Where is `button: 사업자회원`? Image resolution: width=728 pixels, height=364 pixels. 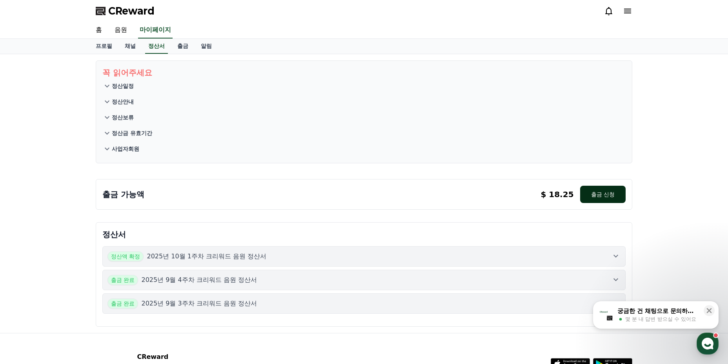 button: 사업자회원 is located at coordinates (364, 149).